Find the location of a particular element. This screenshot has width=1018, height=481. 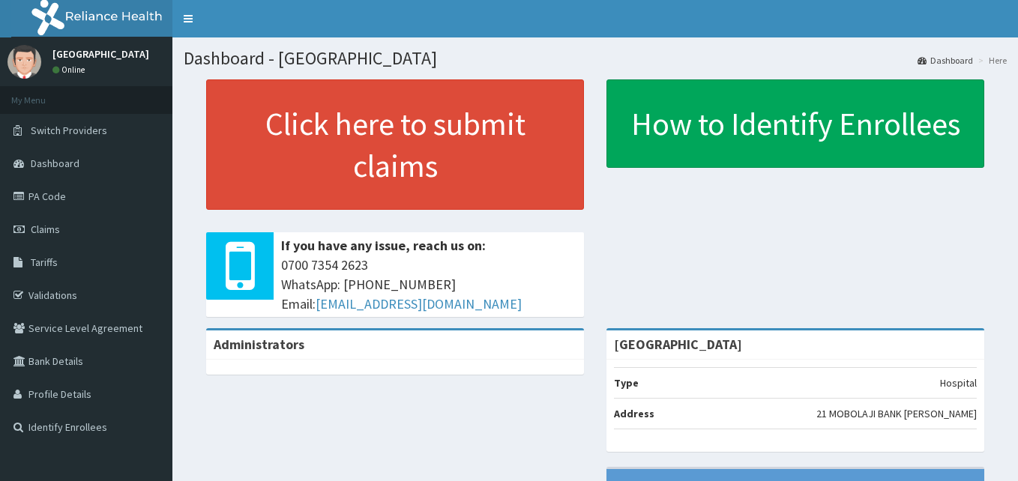

b: If you have any issue, reach us on: is located at coordinates (383, 245).